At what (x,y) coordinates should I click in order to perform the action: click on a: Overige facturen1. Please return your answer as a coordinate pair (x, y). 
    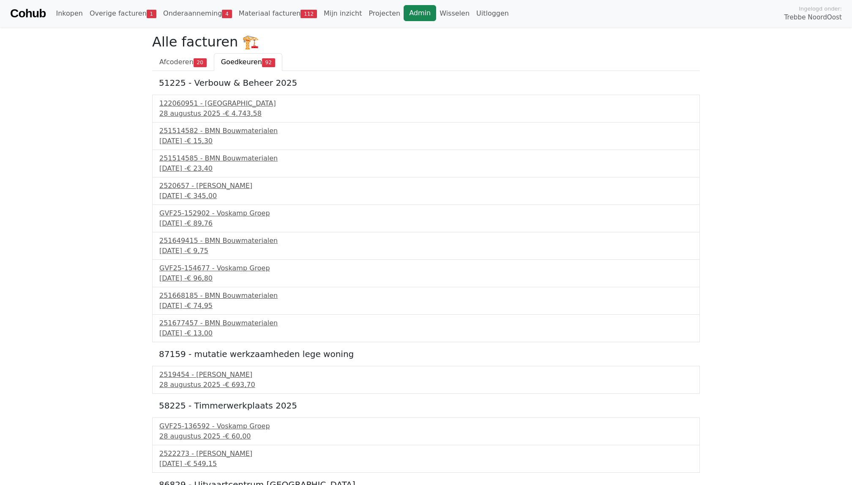
    Looking at the image, I should click on (123, 14).